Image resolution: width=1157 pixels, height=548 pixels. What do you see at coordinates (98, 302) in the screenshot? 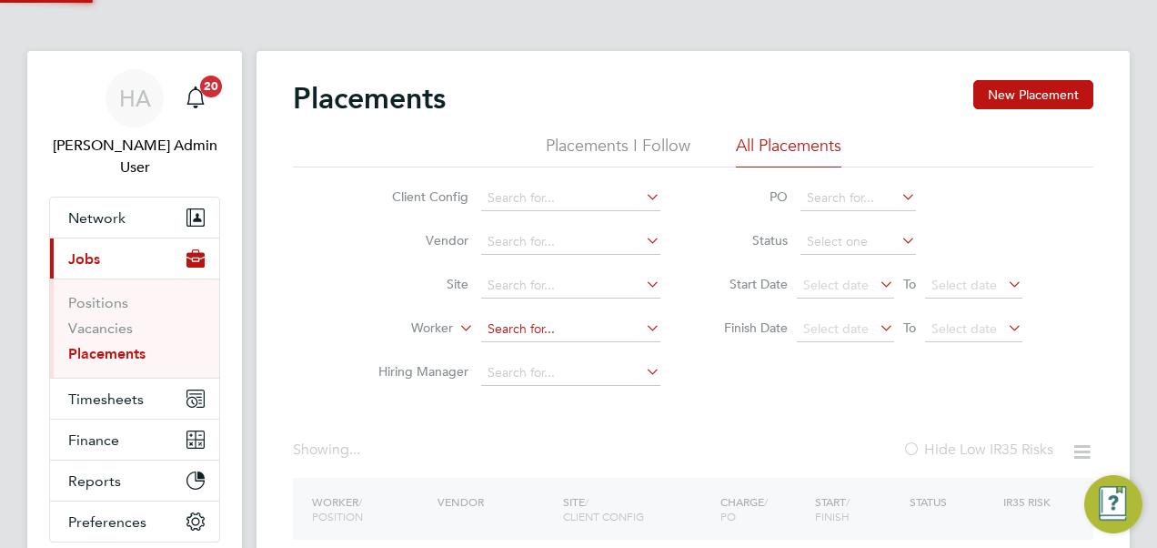
I see `a: Positions` at bounding box center [98, 302].